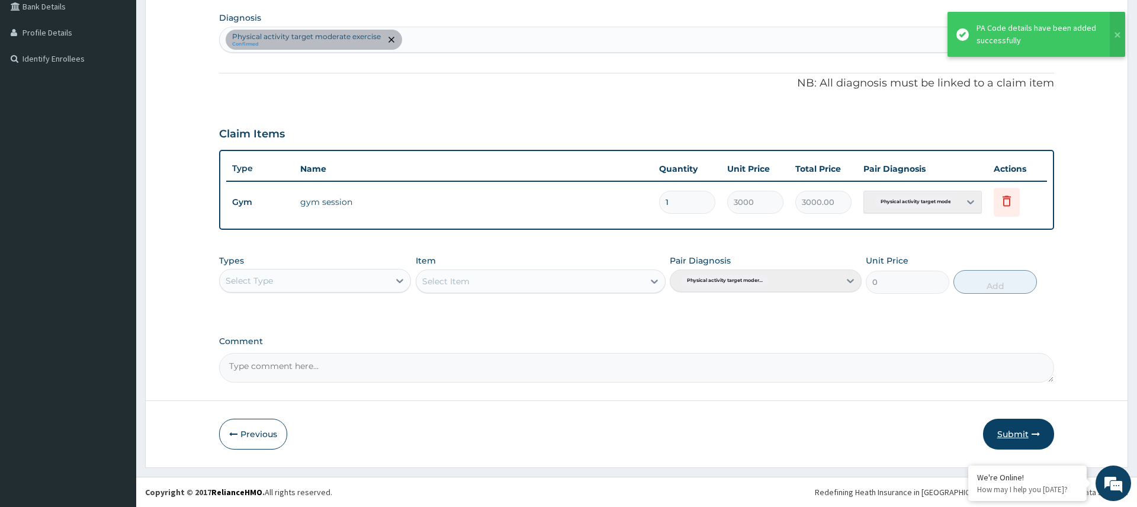 The width and height of the screenshot is (1137, 507). I want to click on div: Minimize live chat window, so click(209, 20).